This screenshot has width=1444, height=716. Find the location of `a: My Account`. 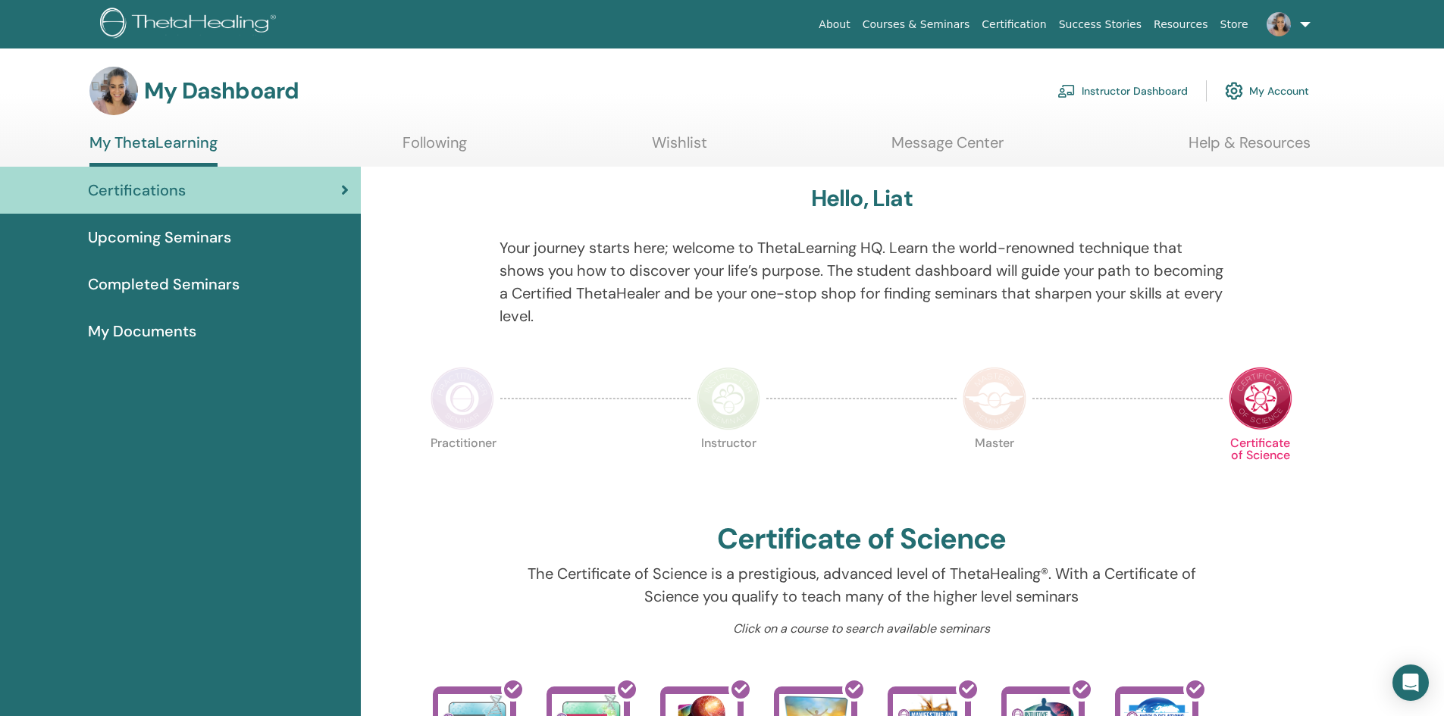

a: My Account is located at coordinates (1267, 91).